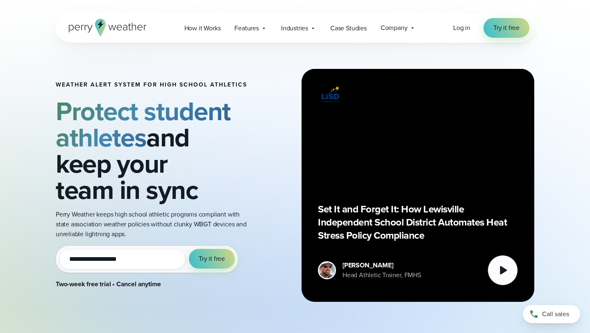 Image resolution: width=590 pixels, height=333 pixels. Describe the element at coordinates (202, 28) in the screenshot. I see `a: How it Works` at that location.